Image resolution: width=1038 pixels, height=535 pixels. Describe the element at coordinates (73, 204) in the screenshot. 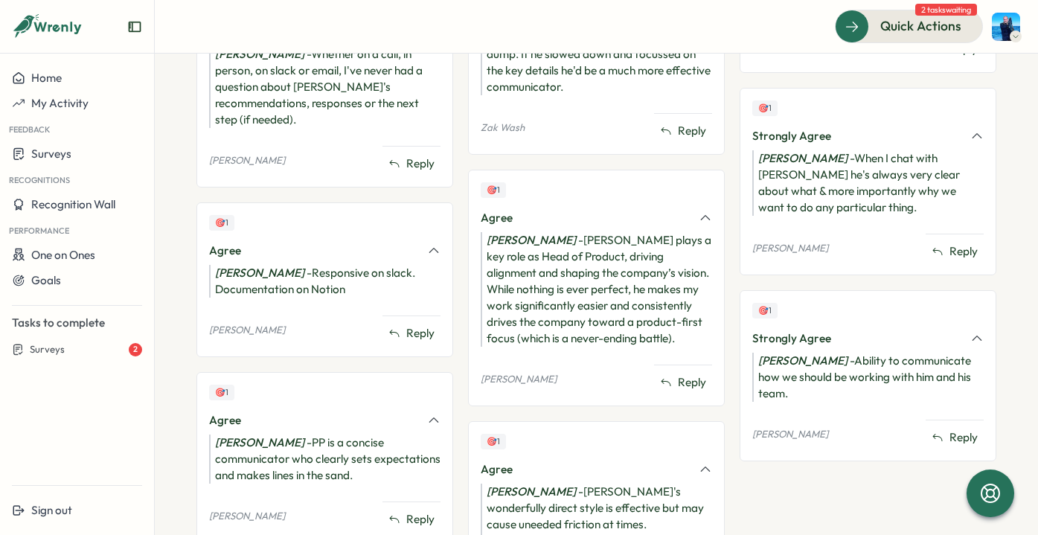

I see `span: Recognition Wall` at that location.